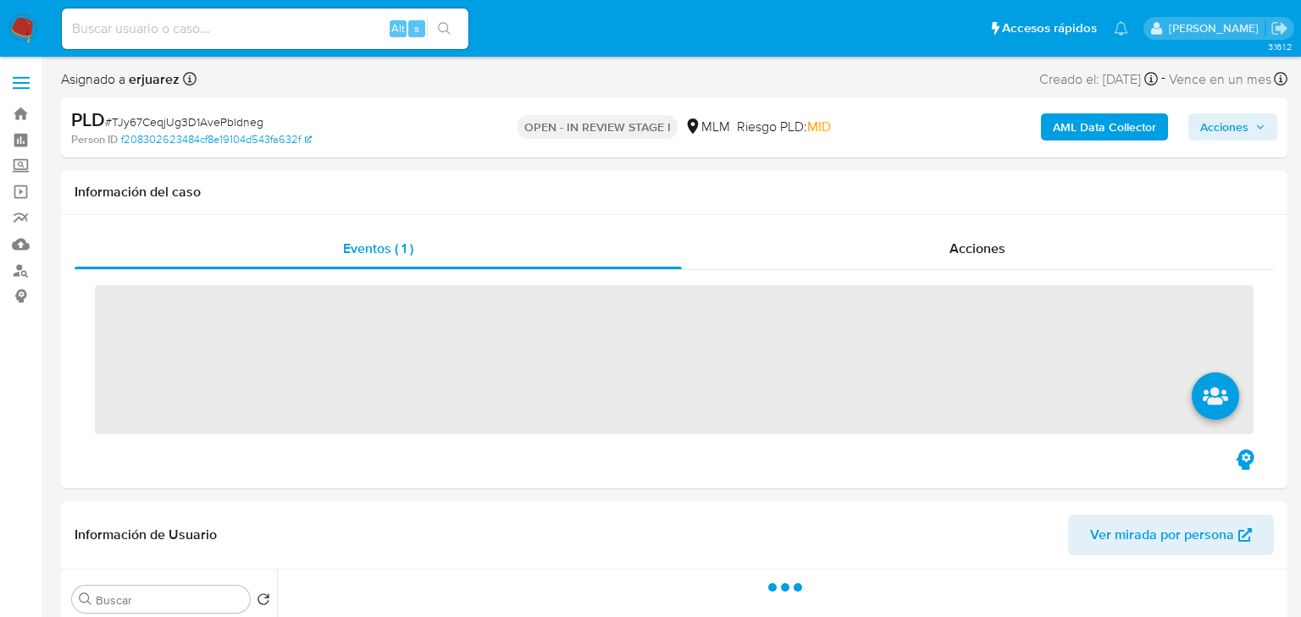  Describe the element at coordinates (1162, 535) in the screenshot. I see `span: Ver mirada por persona` at that location.